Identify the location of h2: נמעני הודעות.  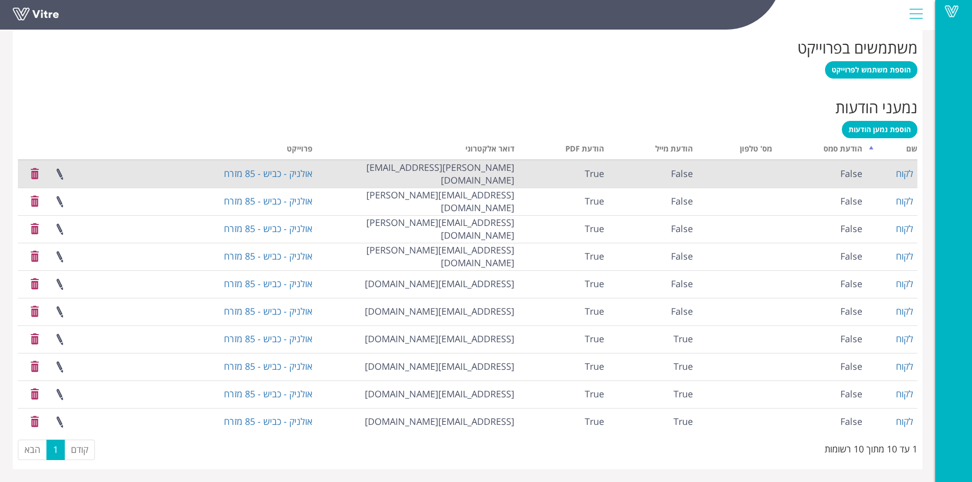
(467, 107).